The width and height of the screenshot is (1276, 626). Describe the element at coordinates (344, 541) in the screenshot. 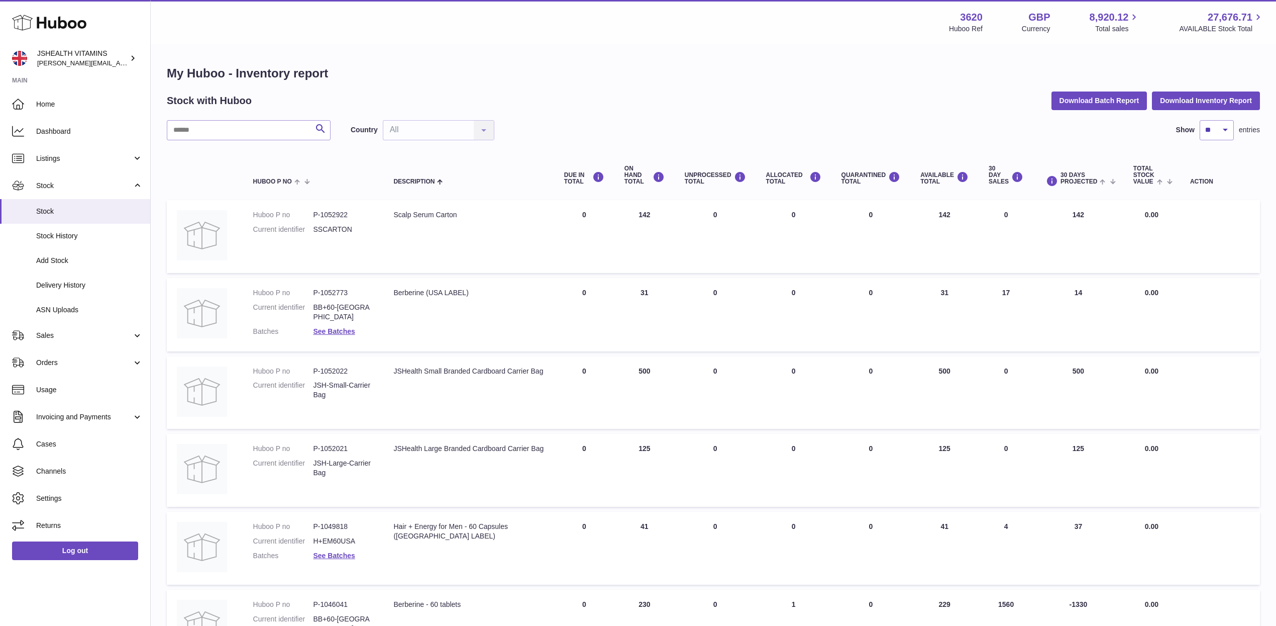

I see `dd: H+EM60USA` at that location.